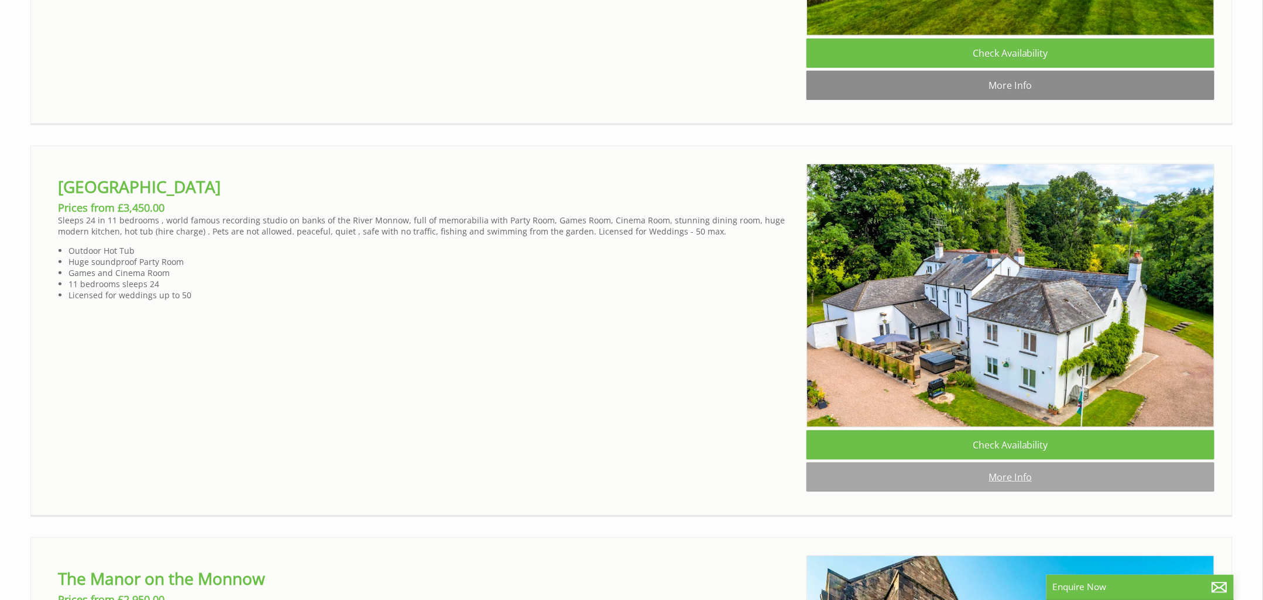  Describe the element at coordinates (432, 250) in the screenshot. I see `li: Outdoor Hot Tub` at that location.